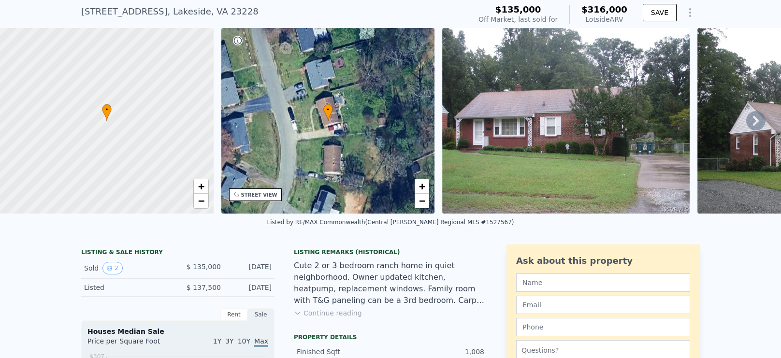  What do you see at coordinates (603, 261) in the screenshot?
I see `div: Ask about this property` at bounding box center [603, 261].